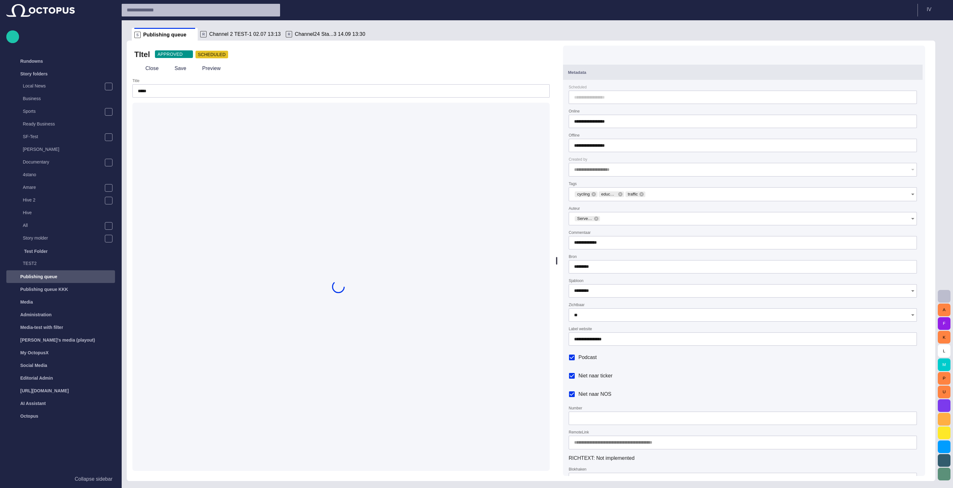 The height and width of the screenshot is (488, 953). I want to click on label: Auteur, so click(574, 208).